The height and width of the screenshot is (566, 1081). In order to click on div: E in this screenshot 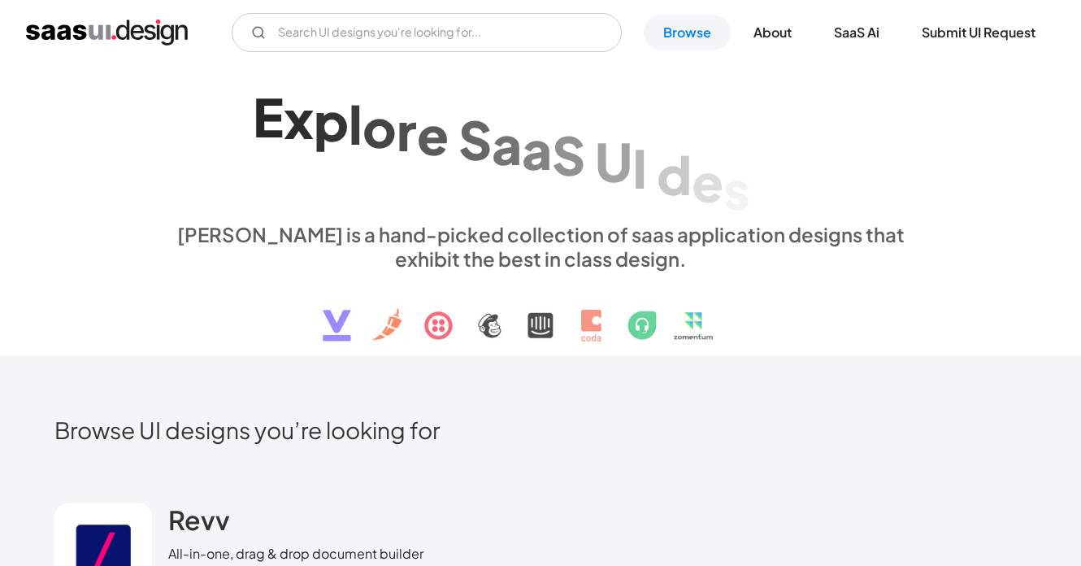, I will do `click(268, 116)`.